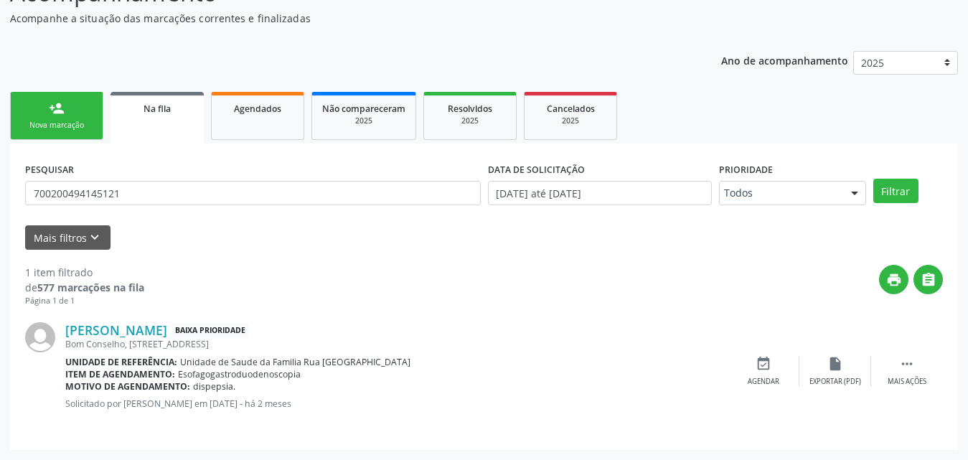  Describe the element at coordinates (40, 337) in the screenshot. I see `img: img` at that location.